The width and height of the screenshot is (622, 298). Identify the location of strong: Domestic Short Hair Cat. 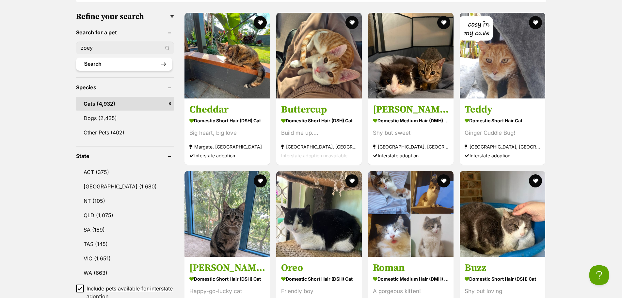
(503, 120).